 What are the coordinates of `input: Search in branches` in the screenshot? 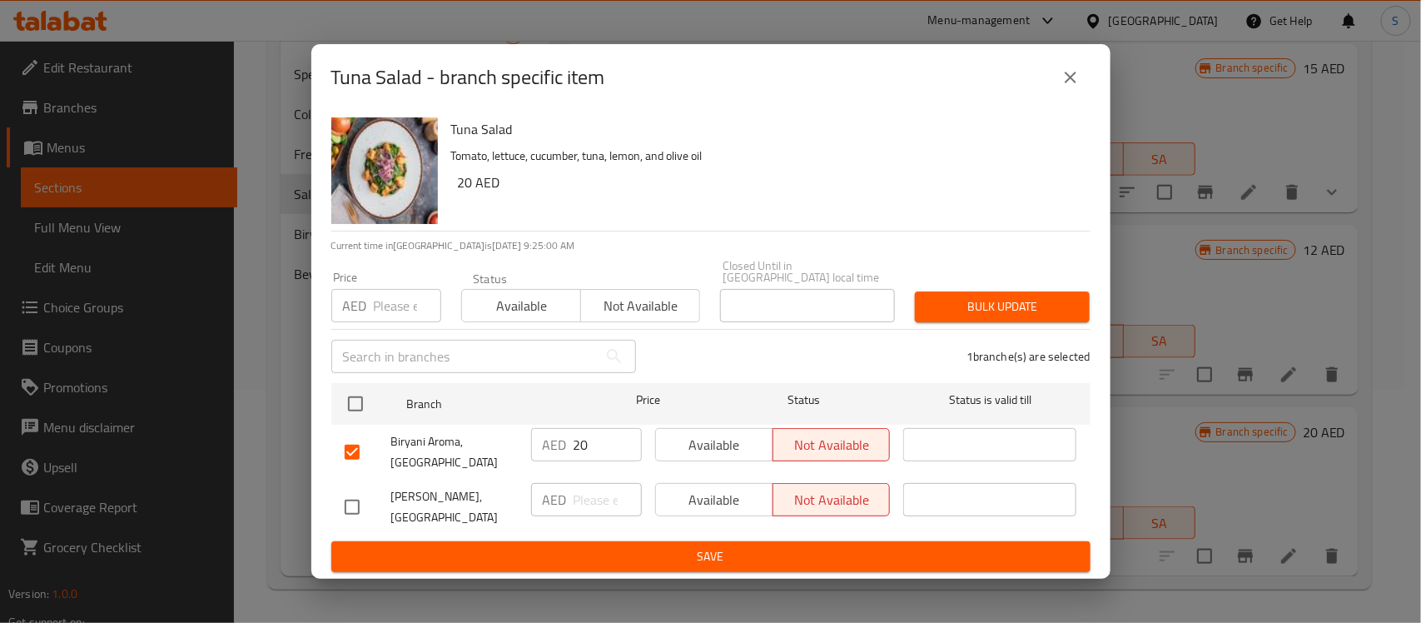 It's located at (465, 356).